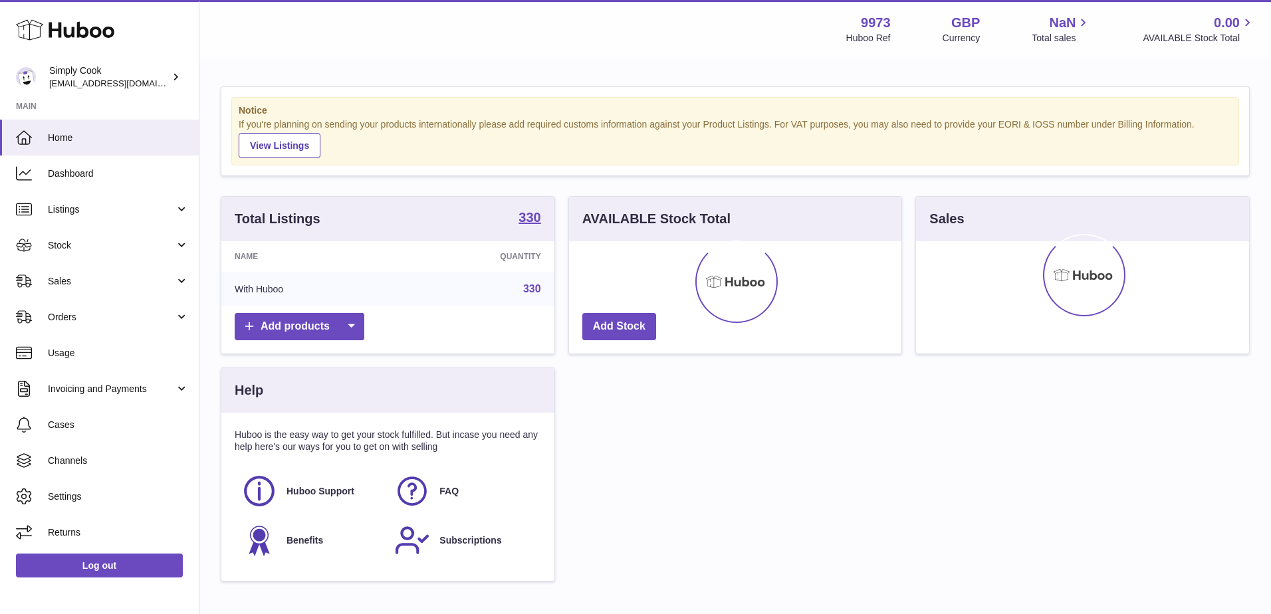 Image resolution: width=1271 pixels, height=614 pixels. Describe the element at coordinates (388, 442) in the screenshot. I see `p: Huboo is the easy way to get your stock fulfilled. But incase you need any help here's our ways f...` at that location.